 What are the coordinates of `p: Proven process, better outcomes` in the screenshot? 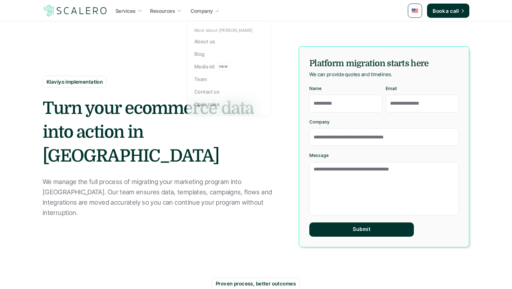 It's located at (256, 283).